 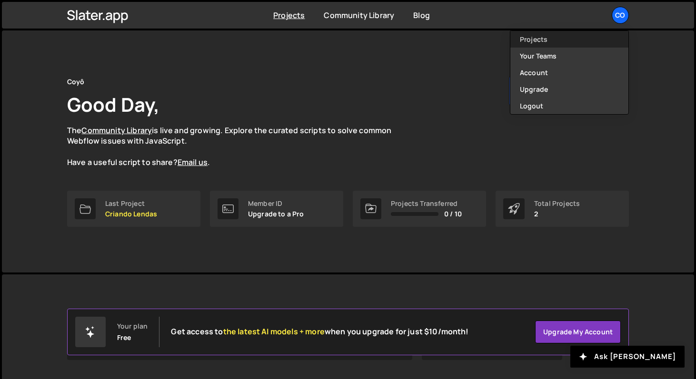 What do you see at coordinates (238, 147) in the screenshot?
I see `p: The is live and growing. Explore the curated scripts to solve common Webflow issues with JavaScri...` at bounding box center [238, 147].